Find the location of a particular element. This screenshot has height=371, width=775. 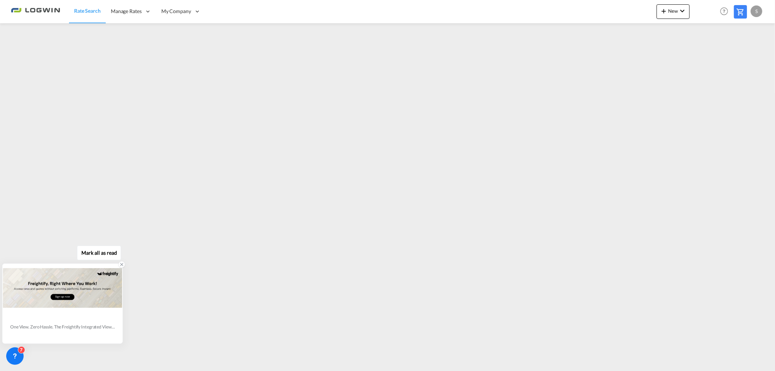

div: S is located at coordinates (757, 11).